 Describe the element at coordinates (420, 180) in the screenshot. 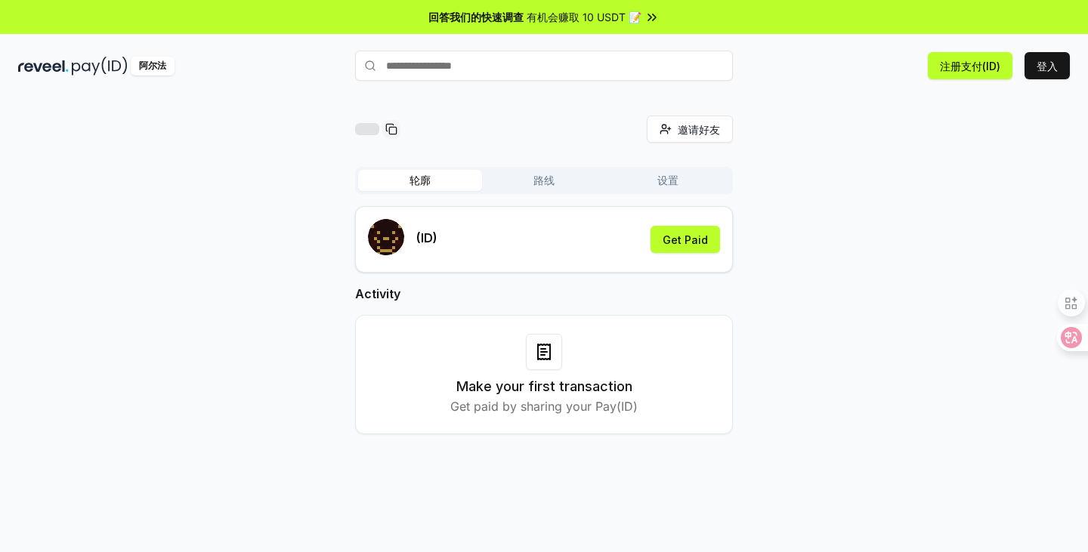

I see `font: 轮廓` at that location.